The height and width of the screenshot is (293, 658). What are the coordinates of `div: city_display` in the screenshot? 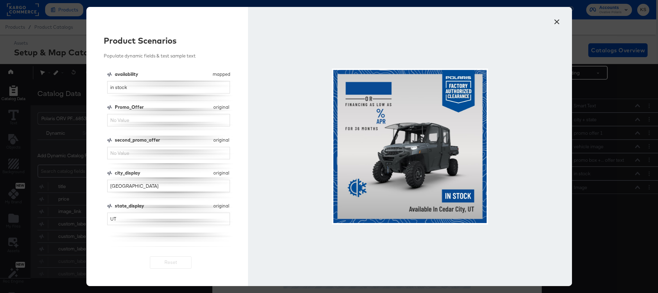 It's located at (162, 173).